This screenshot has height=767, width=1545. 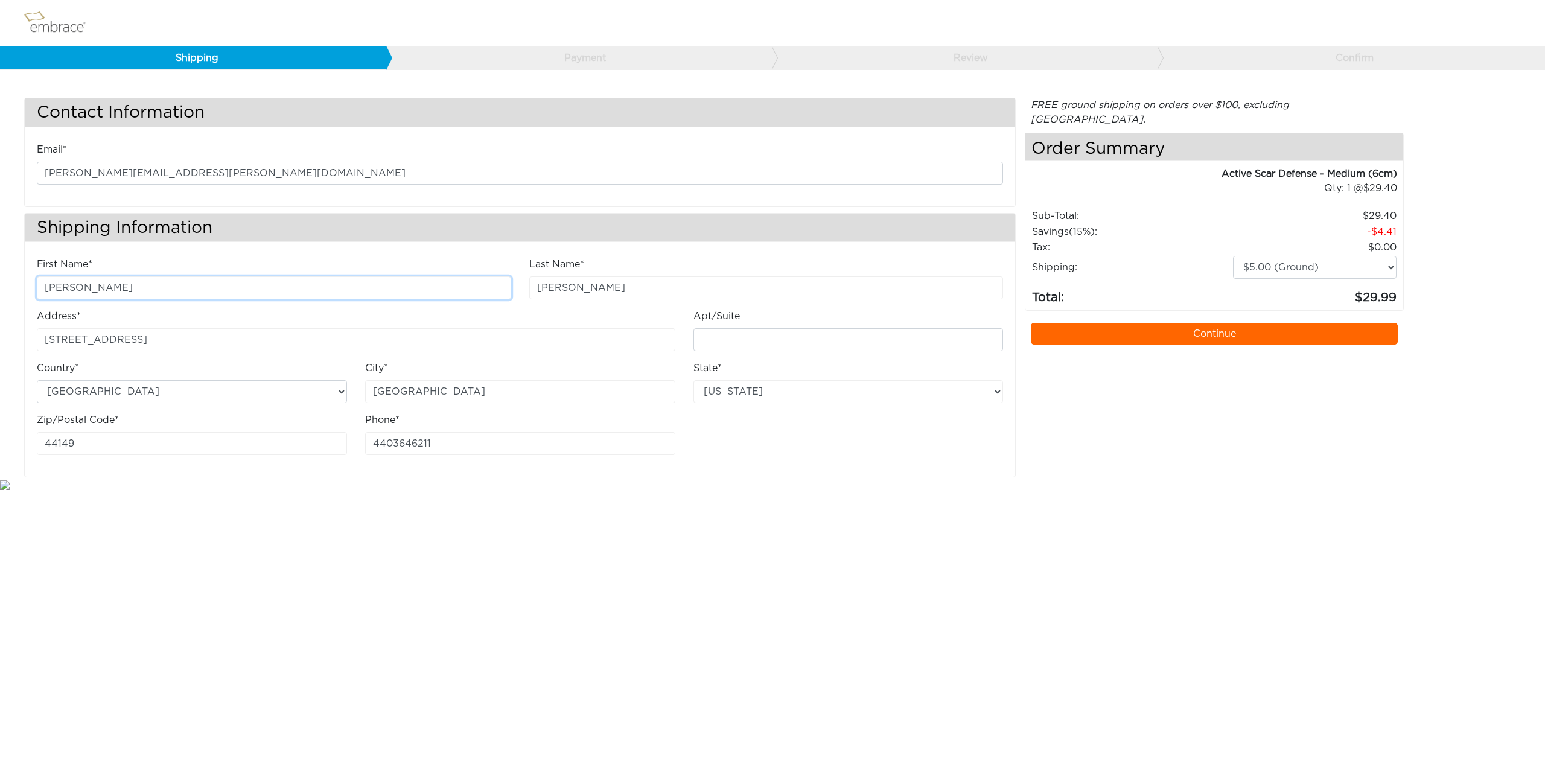 I want to click on td: Shipping:, so click(x=1132, y=267).